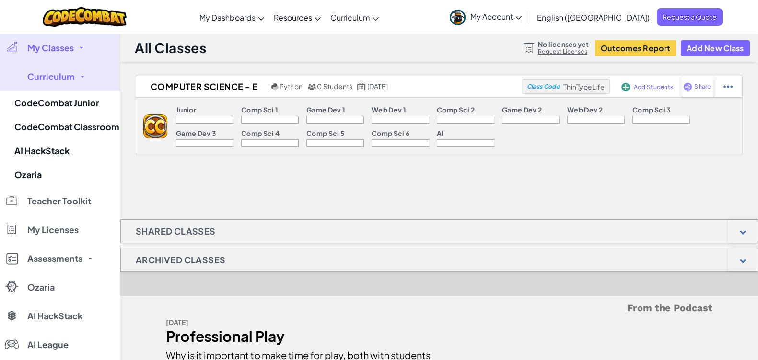  What do you see at coordinates (563, 52) in the screenshot?
I see `a: Request Licenses` at bounding box center [563, 52].